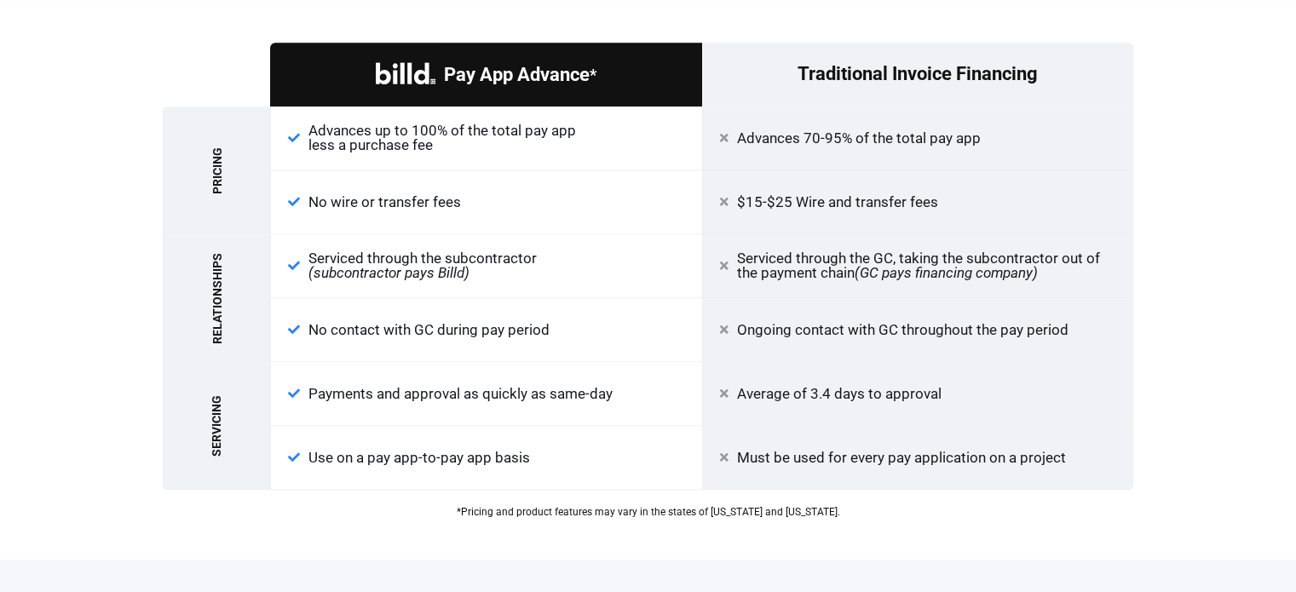 Image resolution: width=1296 pixels, height=592 pixels. What do you see at coordinates (927, 266) in the screenshot?
I see `span: Serviced through the GC, taking the subcontractor out of the payment chain` at bounding box center [927, 266].